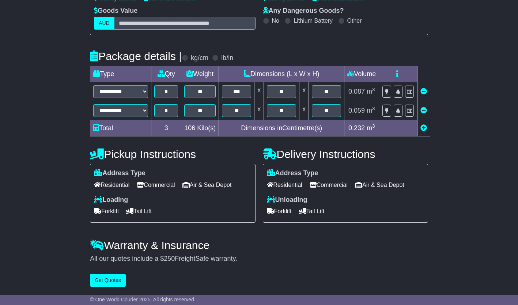  Describe the element at coordinates (136, 56) in the screenshot. I see `h4: Package details |` at that location.